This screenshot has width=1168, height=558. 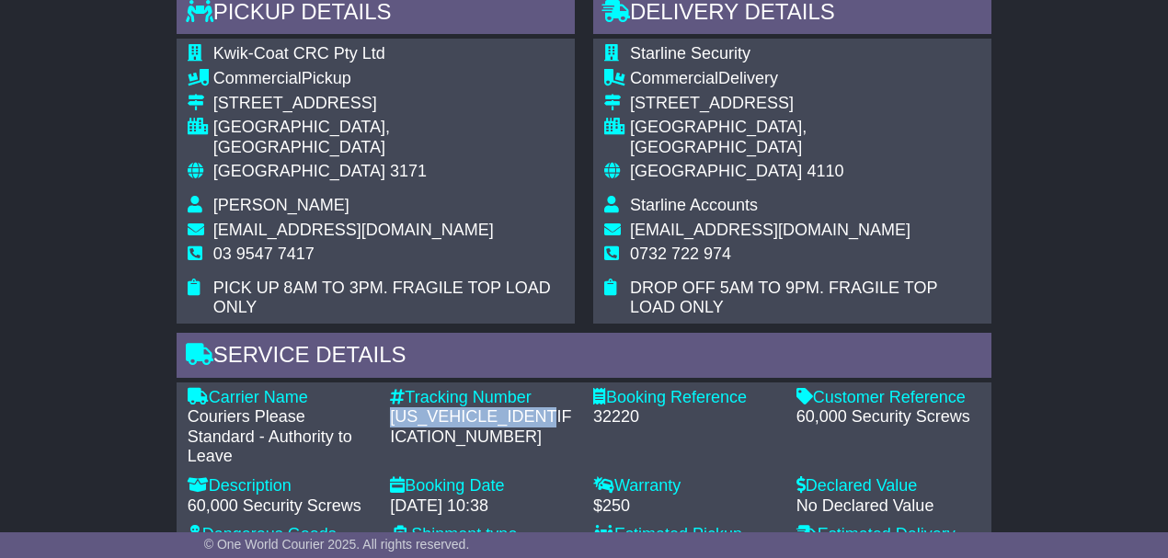 I want to click on div: Booking Reference, so click(x=685, y=398).